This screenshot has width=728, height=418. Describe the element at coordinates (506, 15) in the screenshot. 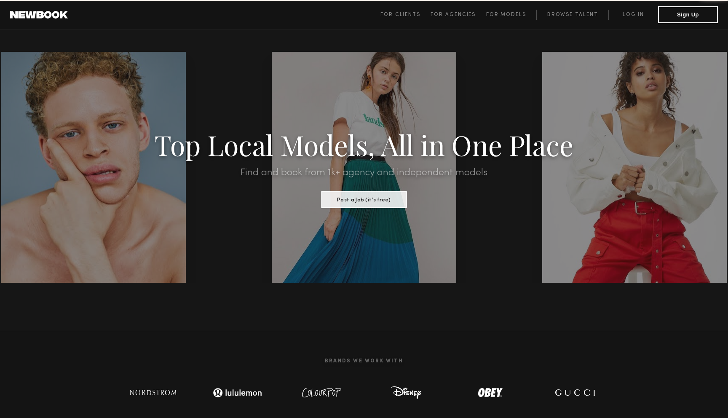

I see `span: For Models` at that location.